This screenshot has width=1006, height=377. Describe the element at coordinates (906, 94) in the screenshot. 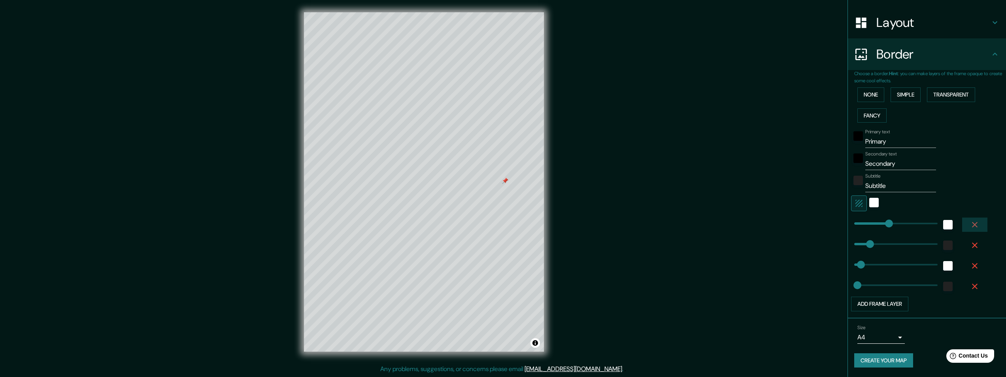

I see `button: Simple` at that location.